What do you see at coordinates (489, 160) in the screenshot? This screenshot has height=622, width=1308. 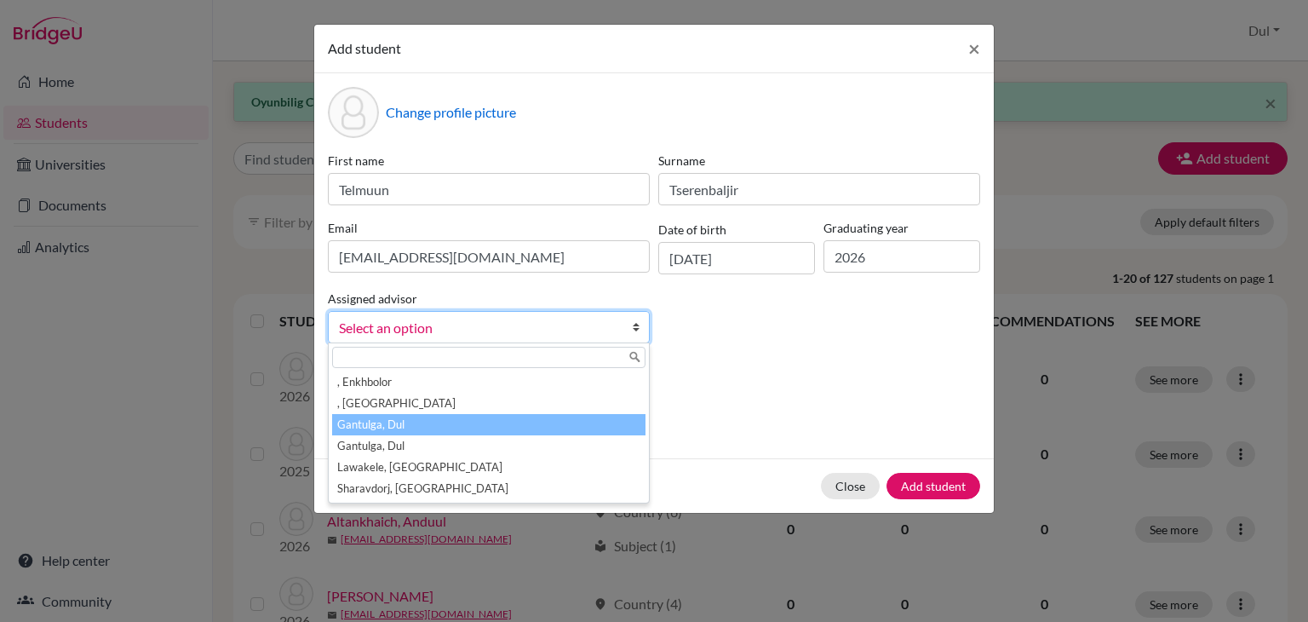 I see `label: First name` at bounding box center [489, 160].